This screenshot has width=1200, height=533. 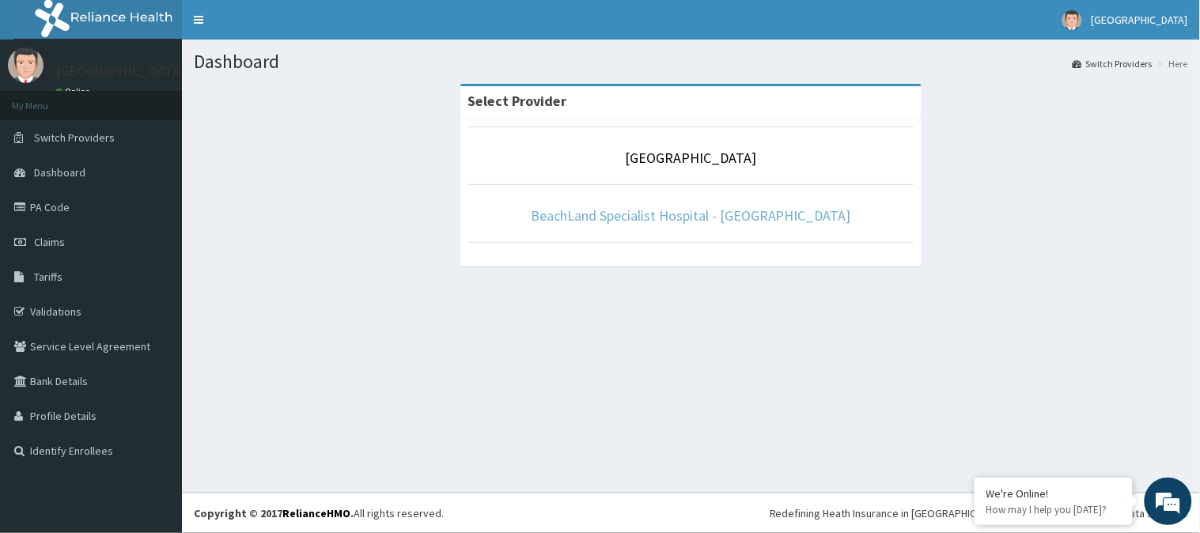 What do you see at coordinates (316, 513) in the screenshot?
I see `a: RelianceHMO` at bounding box center [316, 513].